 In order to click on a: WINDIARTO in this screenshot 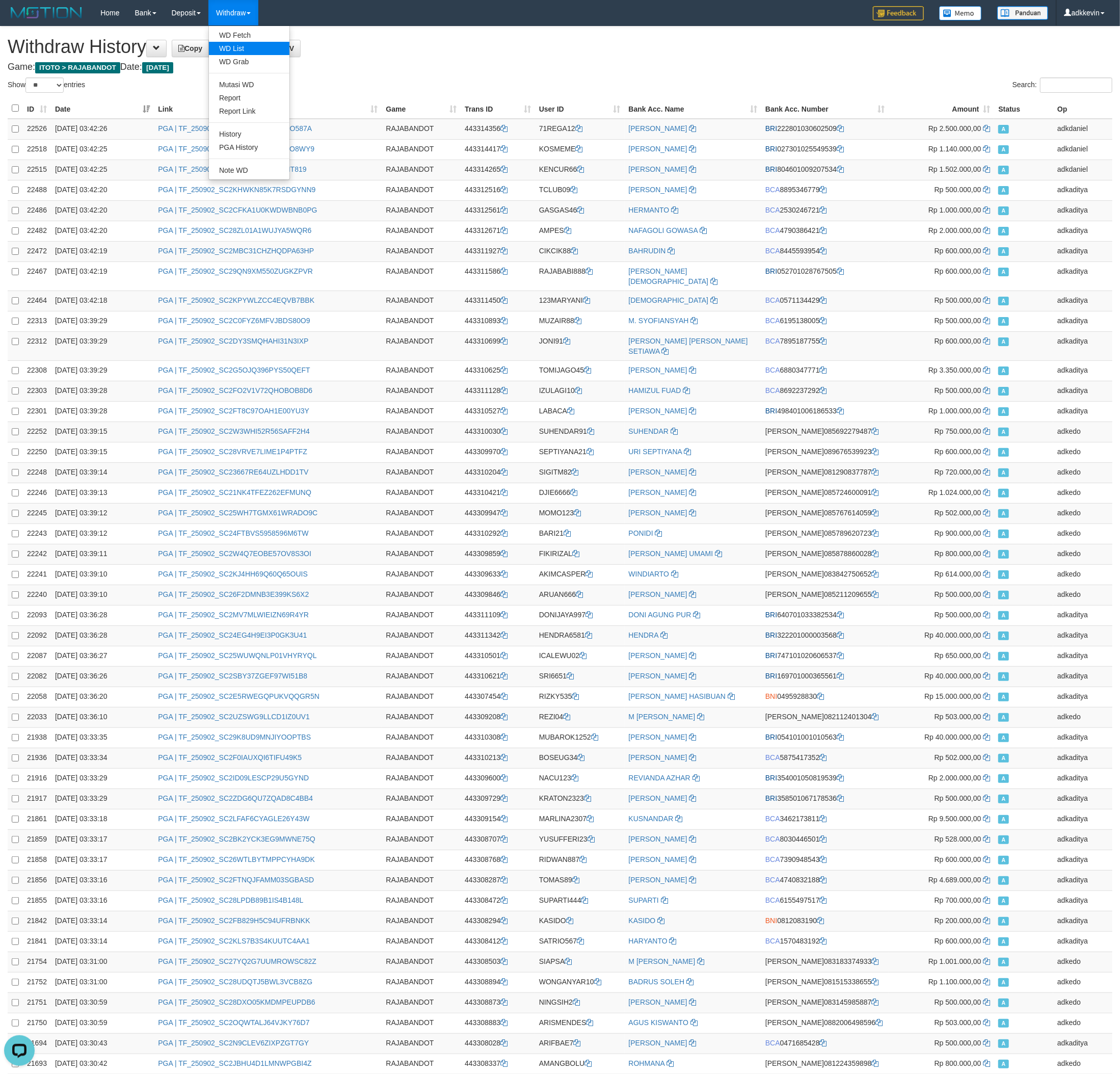, I will do `click(649, 574)`.